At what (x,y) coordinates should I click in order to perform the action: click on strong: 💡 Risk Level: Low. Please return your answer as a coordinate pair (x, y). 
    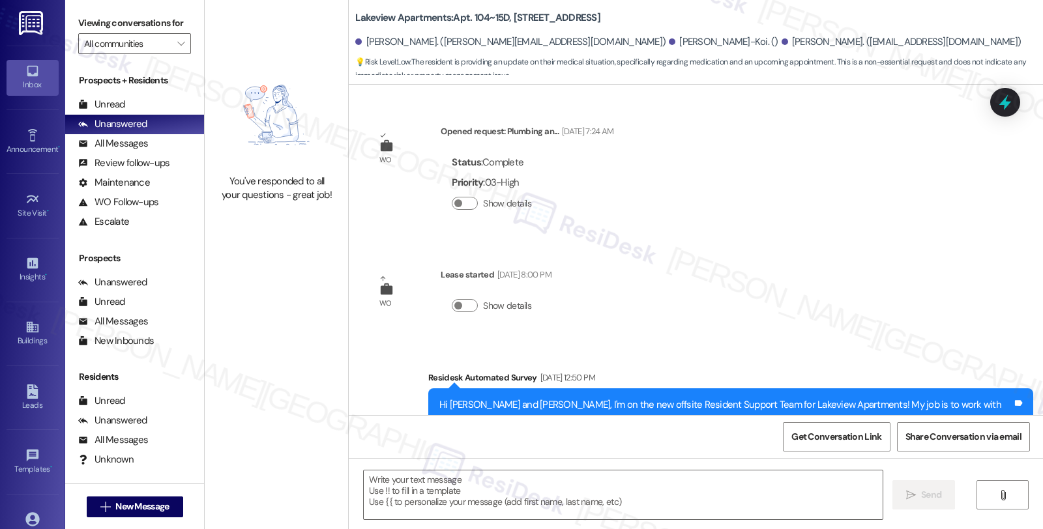
    Looking at the image, I should click on (383, 62).